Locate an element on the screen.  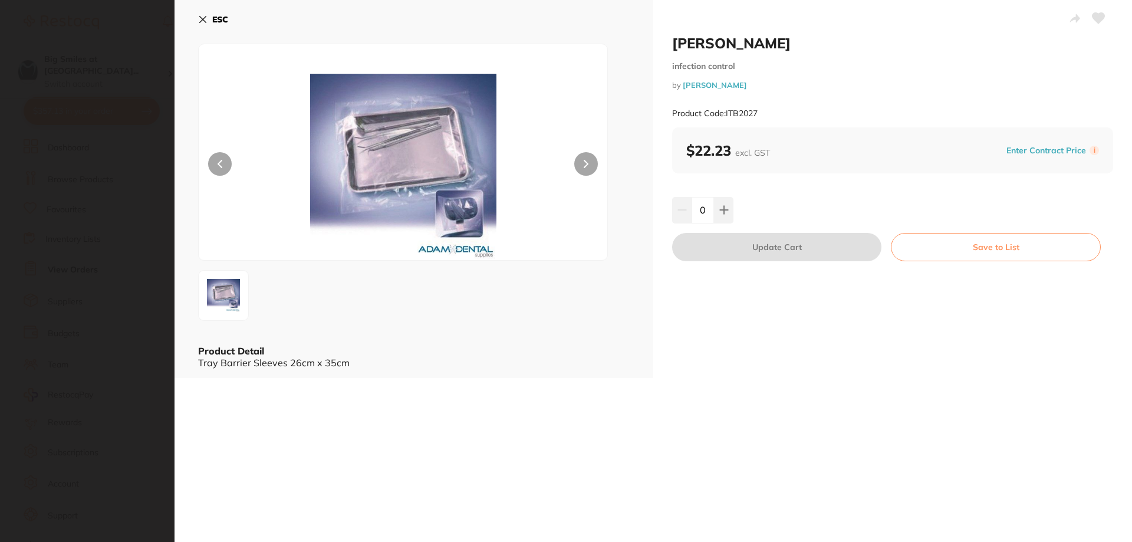
label: i is located at coordinates (1094, 150).